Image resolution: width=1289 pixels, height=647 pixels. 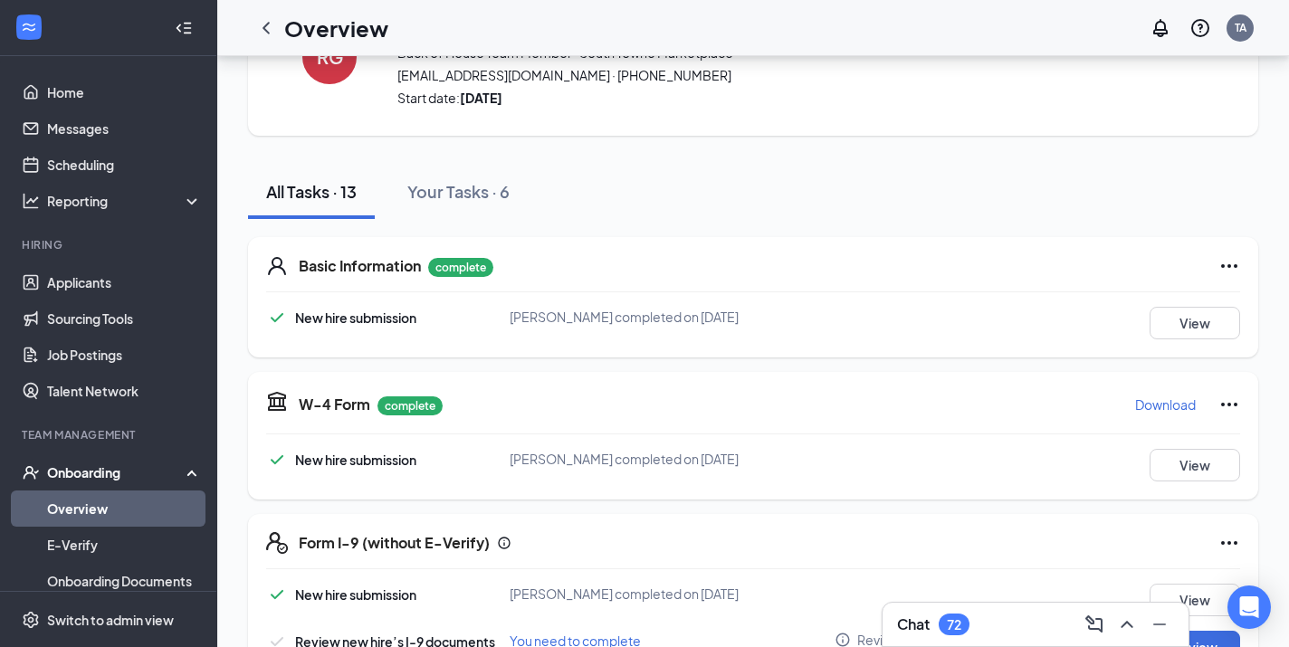 I want to click on h5: Form I-9 (without E-Verify), so click(x=394, y=543).